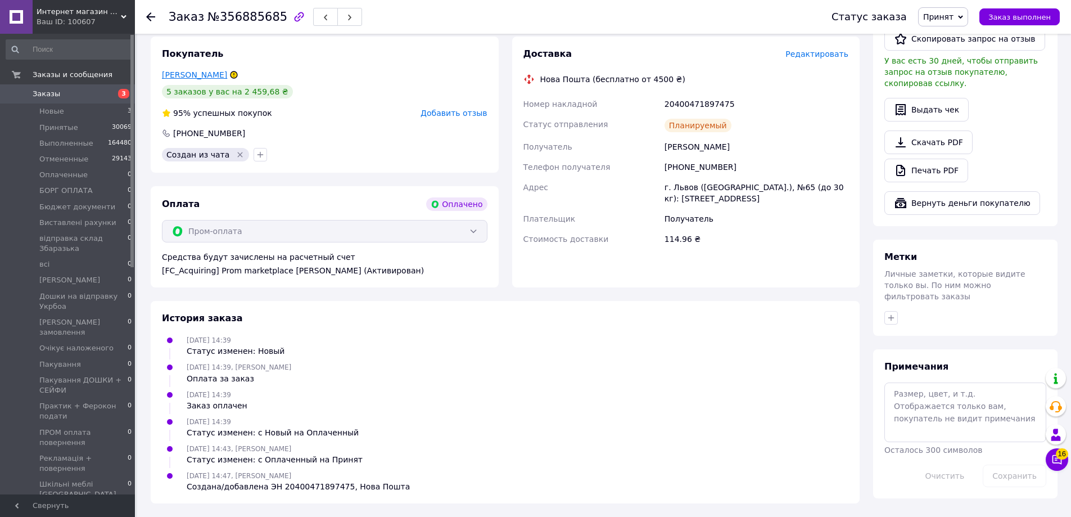 This screenshot has height=517, width=1071. I want to click on span: Выполненные, so click(66, 143).